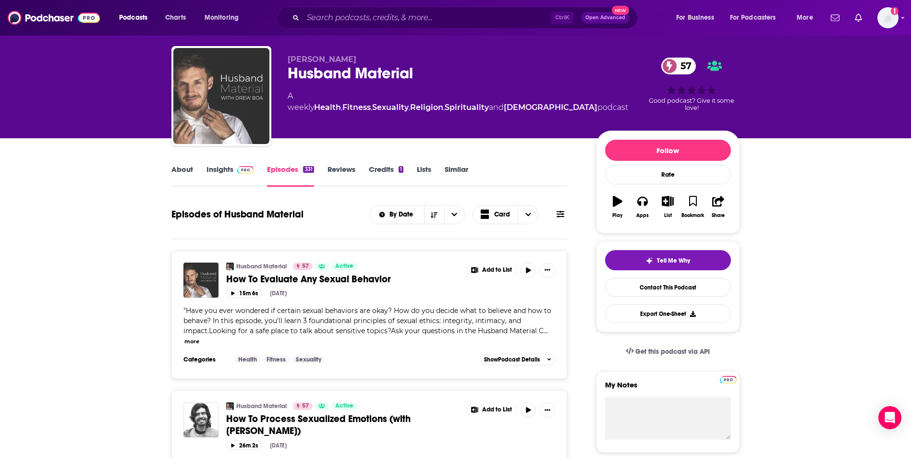 The height and width of the screenshot is (458, 911). I want to click on button: more, so click(192, 341).